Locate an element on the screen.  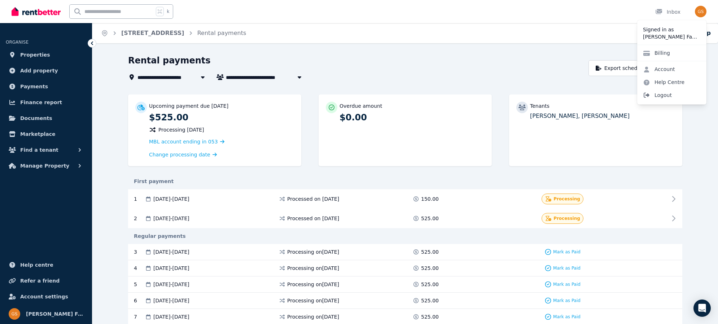
span: MBL account ending in 053 is located at coordinates (183, 142).